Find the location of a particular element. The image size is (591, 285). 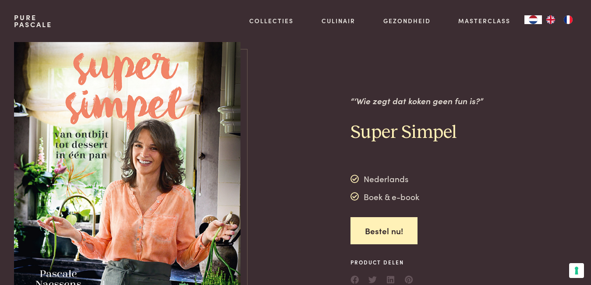

a: Masterclass is located at coordinates (484, 21).